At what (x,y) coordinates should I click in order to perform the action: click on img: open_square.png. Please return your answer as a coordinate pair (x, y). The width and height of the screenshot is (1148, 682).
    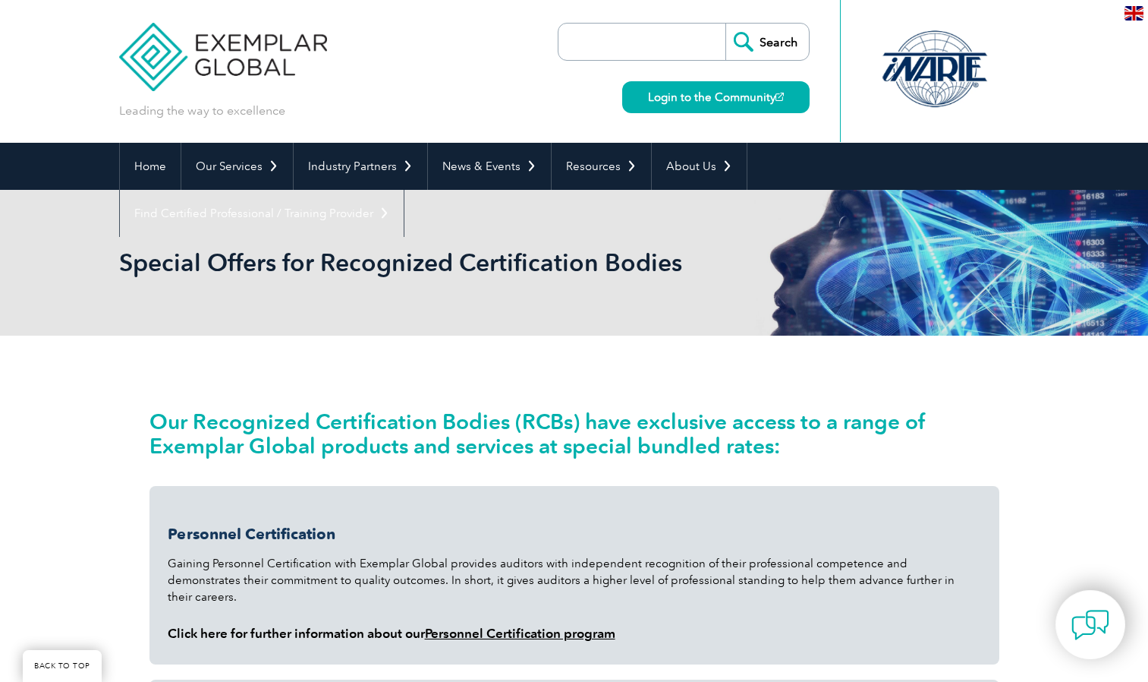
    Looking at the image, I should click on (780, 96).